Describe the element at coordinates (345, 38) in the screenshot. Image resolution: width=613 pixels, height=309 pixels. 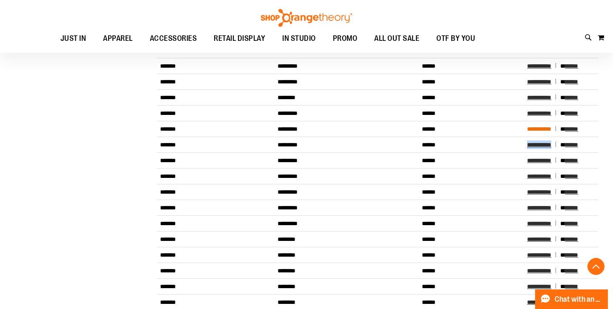
I see `span: PROMO` at that location.